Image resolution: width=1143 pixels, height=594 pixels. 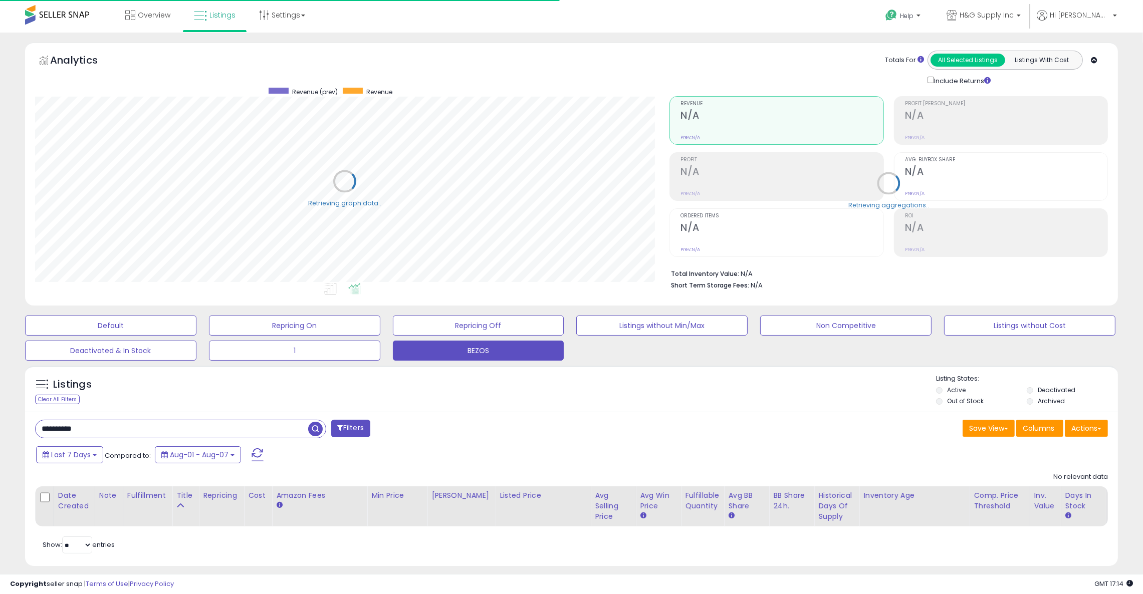 I want to click on span: Help, so click(x=906, y=16).